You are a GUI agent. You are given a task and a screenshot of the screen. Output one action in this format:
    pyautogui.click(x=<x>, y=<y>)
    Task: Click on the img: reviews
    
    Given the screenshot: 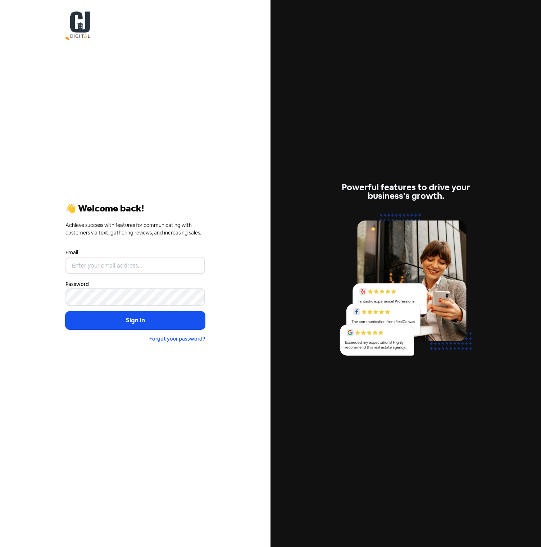 What is the action you would take?
    pyautogui.click(x=406, y=286)
    